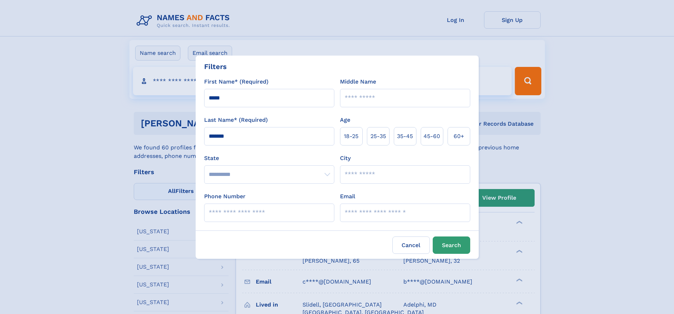  What do you see at coordinates (351, 136) in the screenshot?
I see `span: 18‑25` at bounding box center [351, 136].